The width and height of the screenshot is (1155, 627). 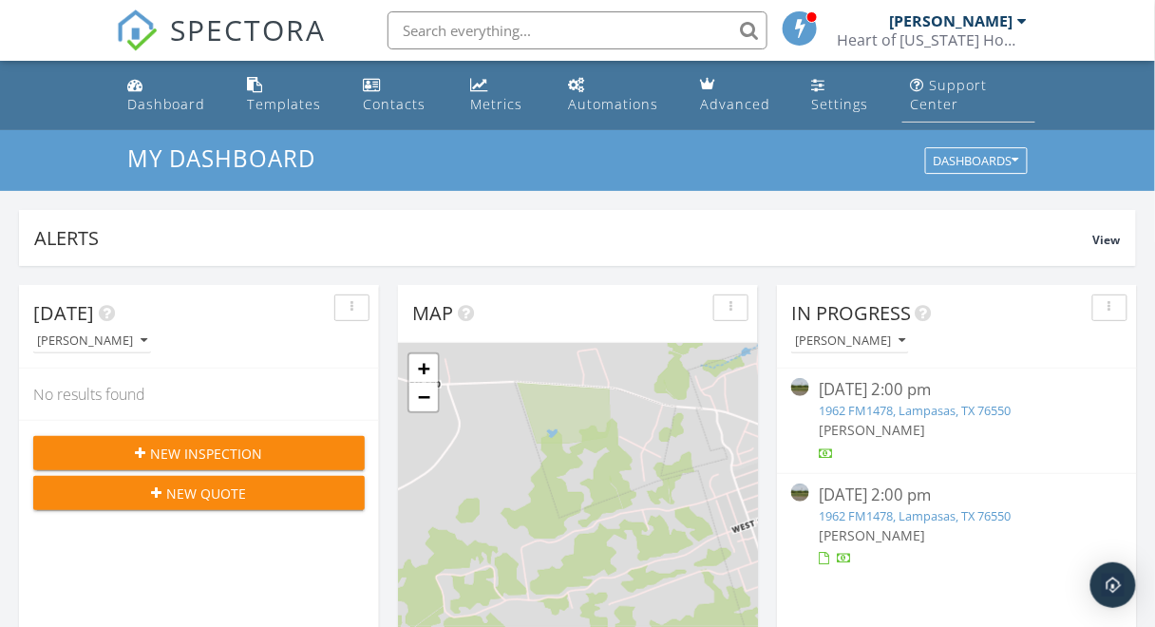 I want to click on div: Contacts, so click(x=394, y=104).